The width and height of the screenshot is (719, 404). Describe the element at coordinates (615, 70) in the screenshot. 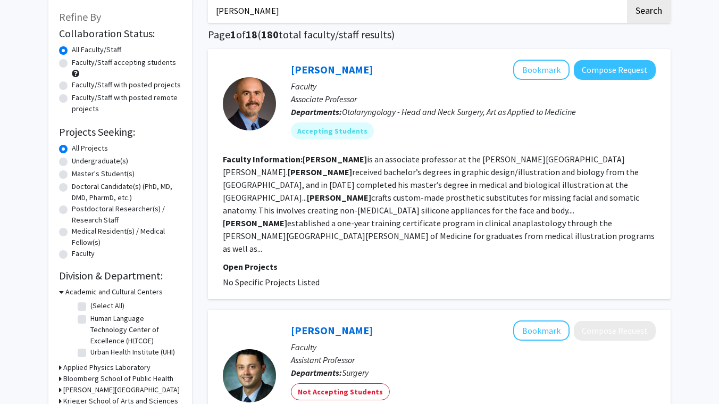

I see `button: Compose Request to Juan Garcia` at that location.